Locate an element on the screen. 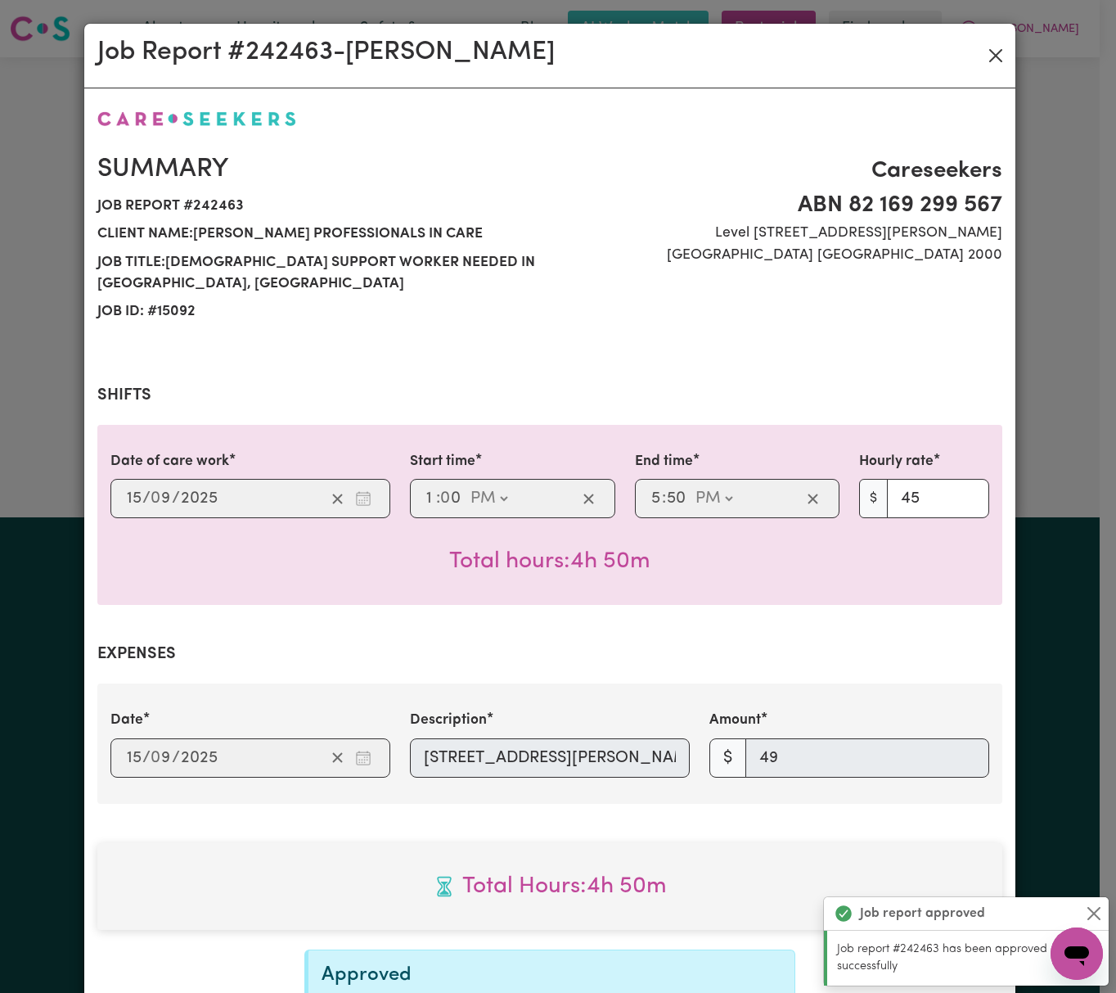 The height and width of the screenshot is (993, 1116). span: Approved is located at coordinates (367, 975).